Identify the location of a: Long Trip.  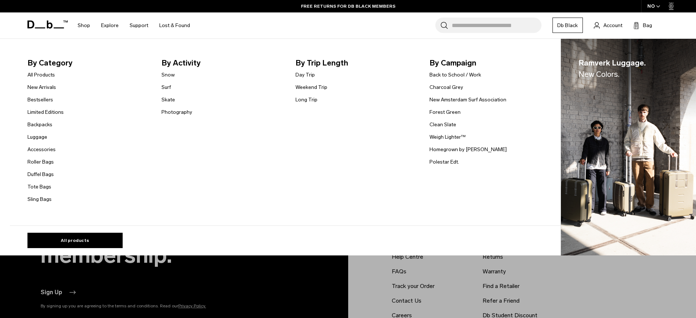
(306, 100).